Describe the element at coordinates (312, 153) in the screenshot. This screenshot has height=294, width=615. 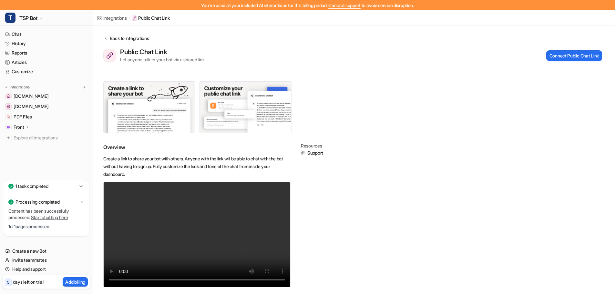
I see `button: Support` at that location.